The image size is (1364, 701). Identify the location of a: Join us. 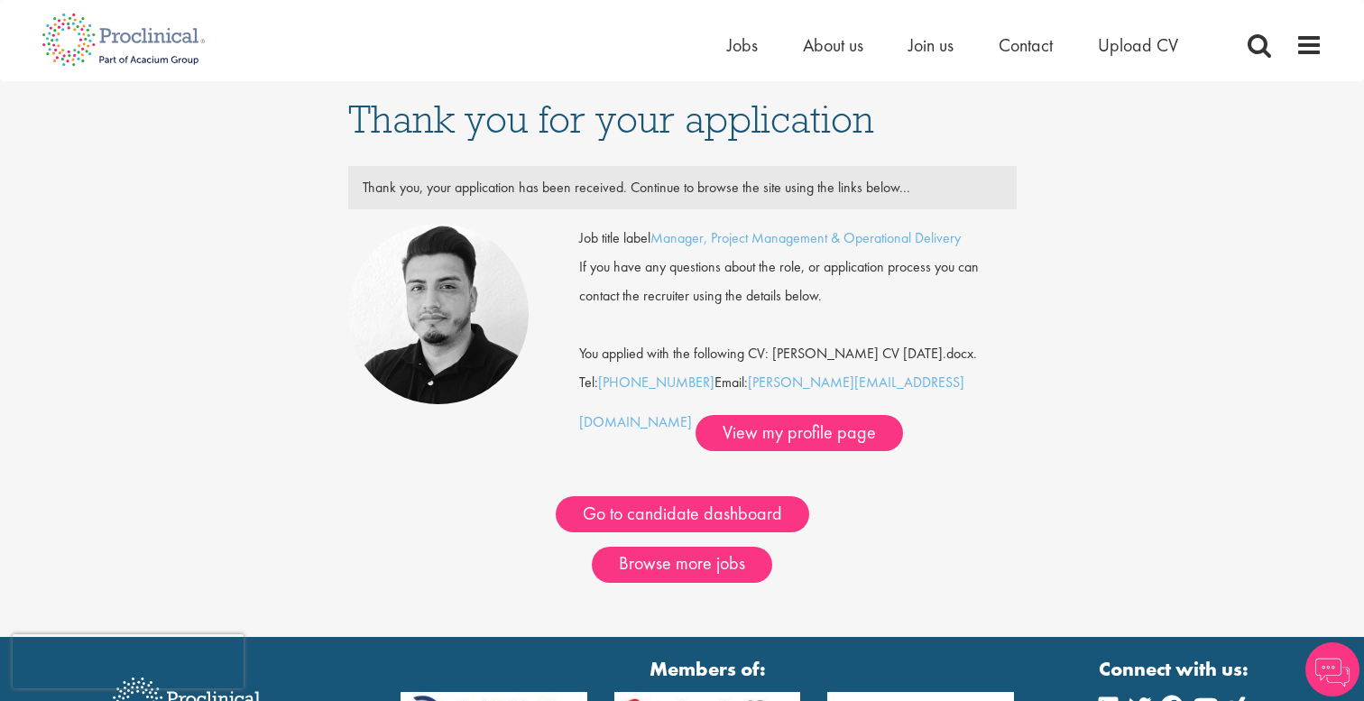
(931, 45).